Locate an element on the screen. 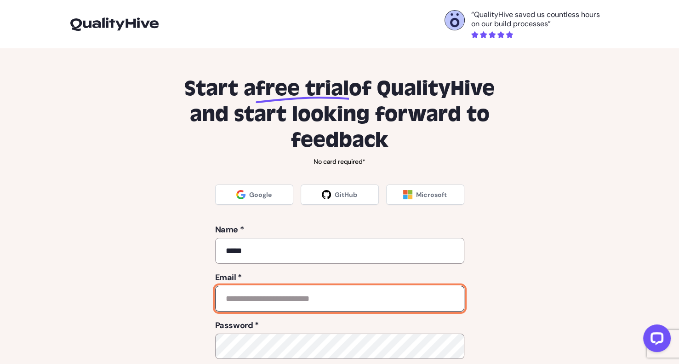 This screenshot has height=364, width=679. span: Start a is located at coordinates (220, 89).